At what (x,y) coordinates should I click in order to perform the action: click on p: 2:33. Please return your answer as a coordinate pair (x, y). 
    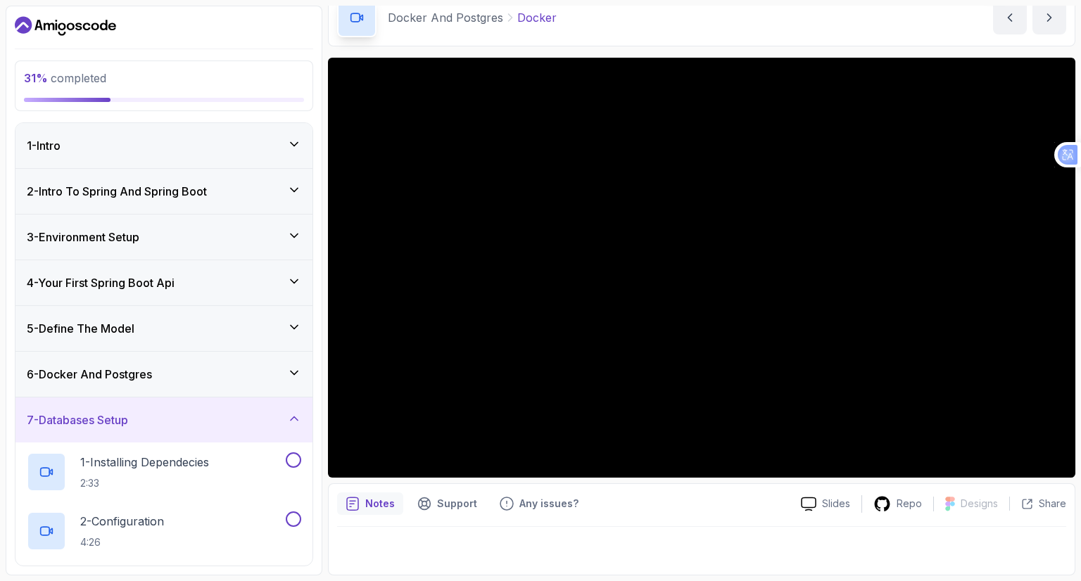
    Looking at the image, I should click on (144, 483).